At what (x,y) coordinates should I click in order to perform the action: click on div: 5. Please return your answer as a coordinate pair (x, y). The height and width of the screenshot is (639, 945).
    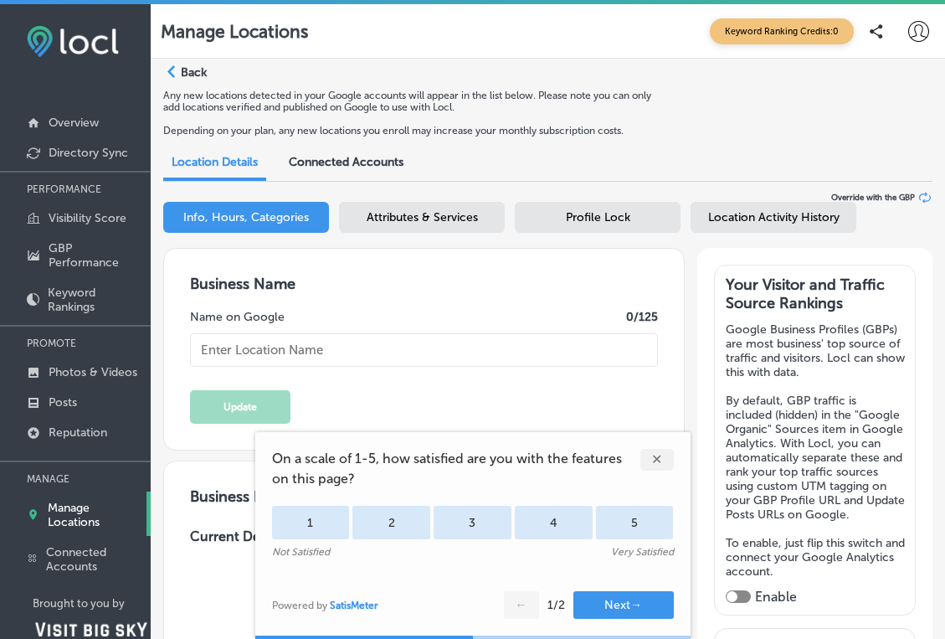
    Looking at the image, I should click on (635, 522).